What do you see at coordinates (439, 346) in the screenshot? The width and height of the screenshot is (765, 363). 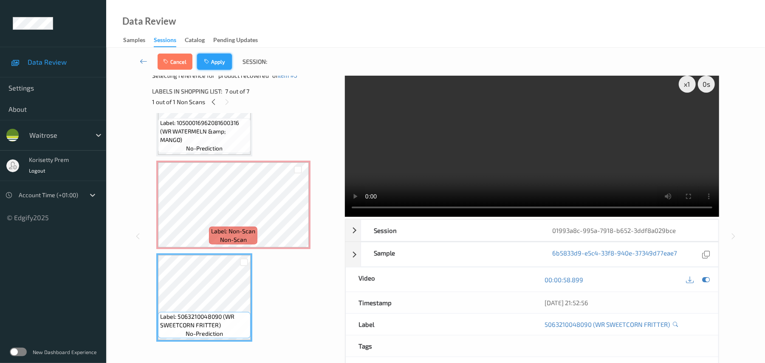 I see `div: Tags` at bounding box center [439, 346].